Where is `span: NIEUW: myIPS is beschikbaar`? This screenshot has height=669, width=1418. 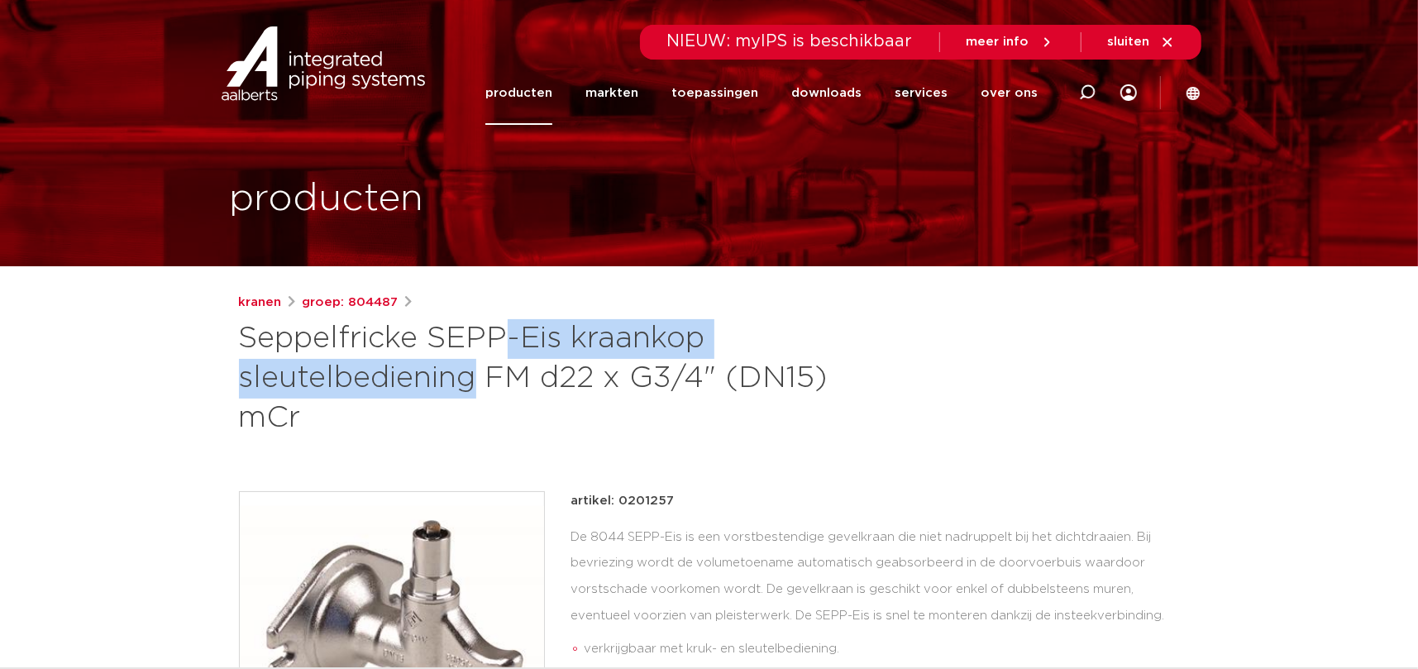 span: NIEUW: myIPS is beschikbaar is located at coordinates (790, 41).